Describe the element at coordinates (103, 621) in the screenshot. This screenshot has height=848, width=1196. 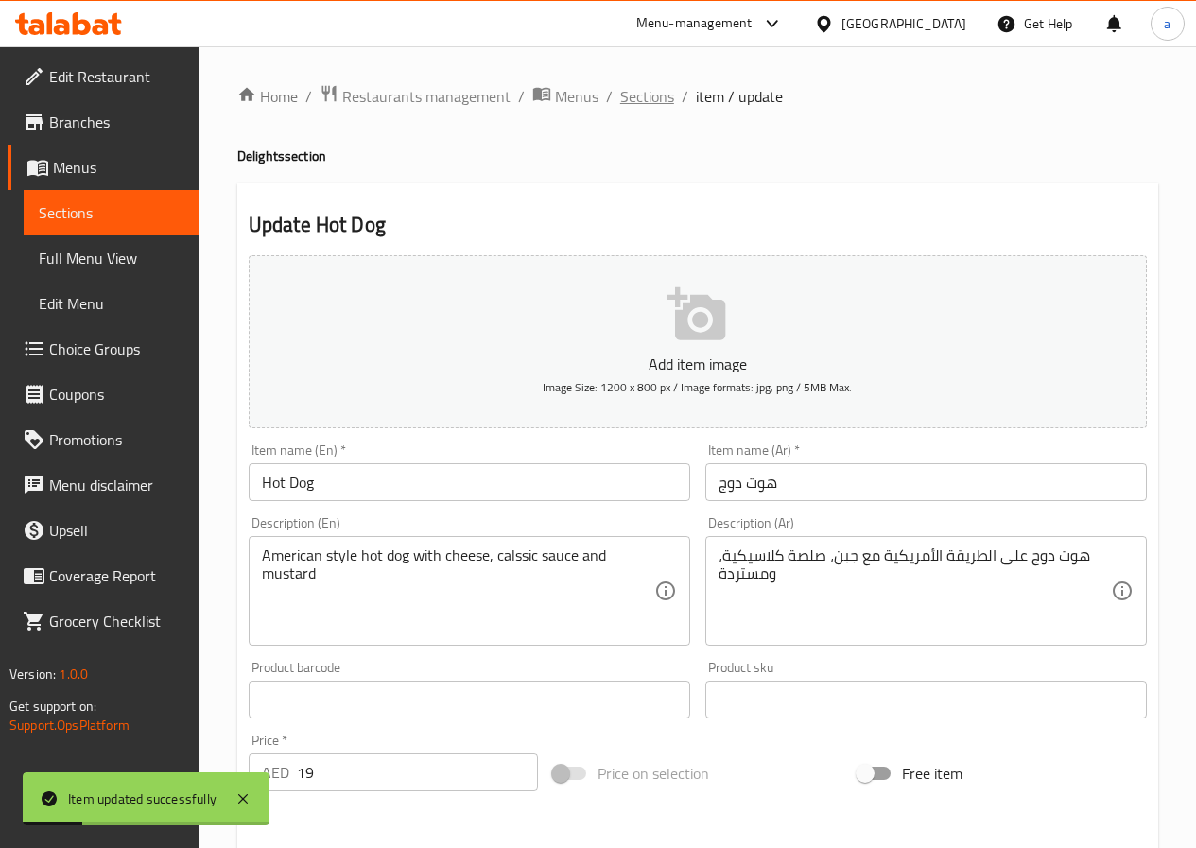
I see `a: Grocery Checklist` at that location.